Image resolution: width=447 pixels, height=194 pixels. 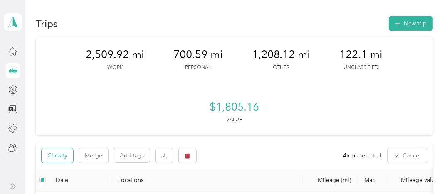 I want to click on button: Merge, so click(x=93, y=155).